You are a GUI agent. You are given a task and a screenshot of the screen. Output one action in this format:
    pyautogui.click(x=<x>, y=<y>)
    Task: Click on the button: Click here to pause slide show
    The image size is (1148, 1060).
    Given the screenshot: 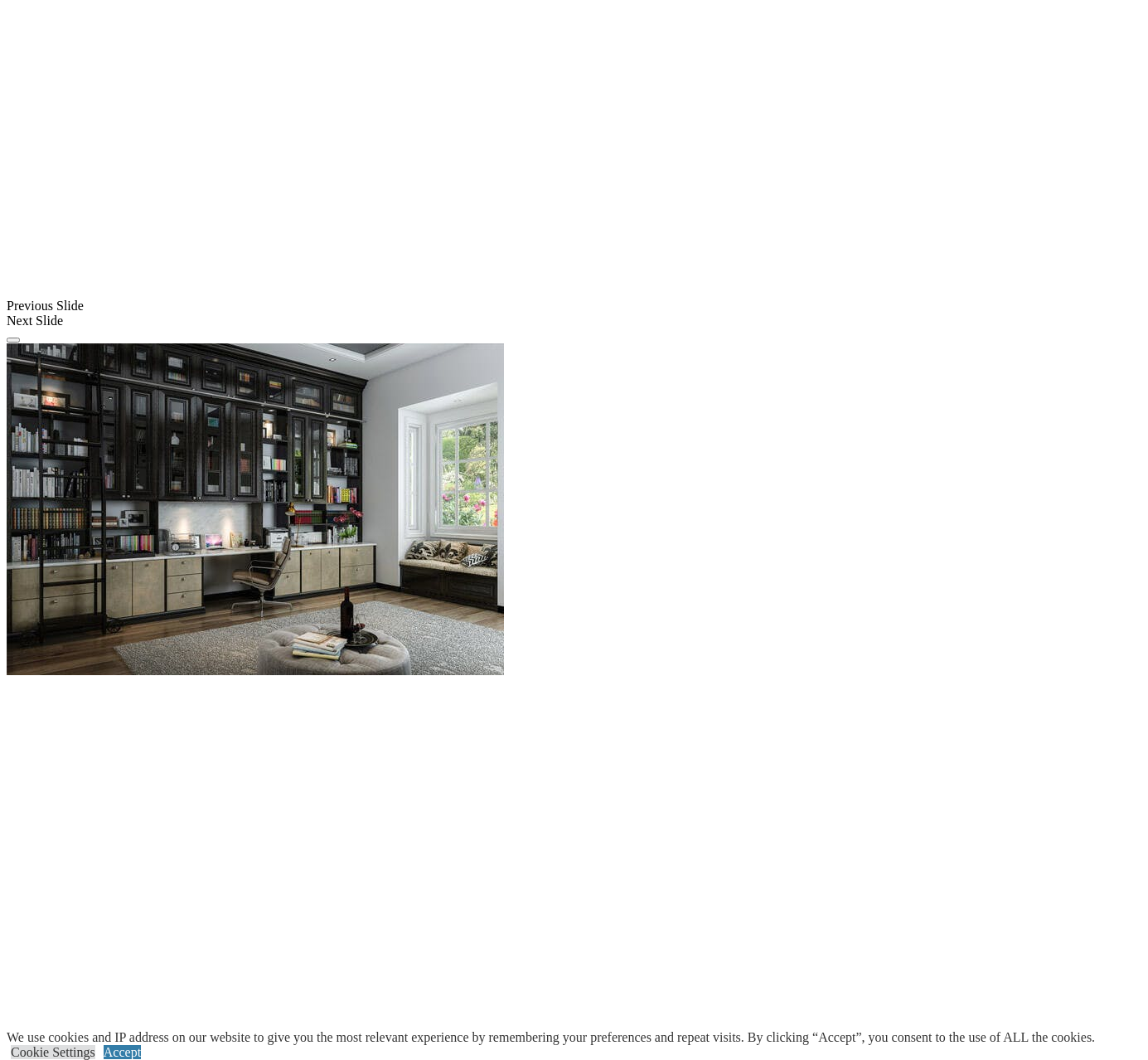 What is the action you would take?
    pyautogui.click(x=13, y=340)
    